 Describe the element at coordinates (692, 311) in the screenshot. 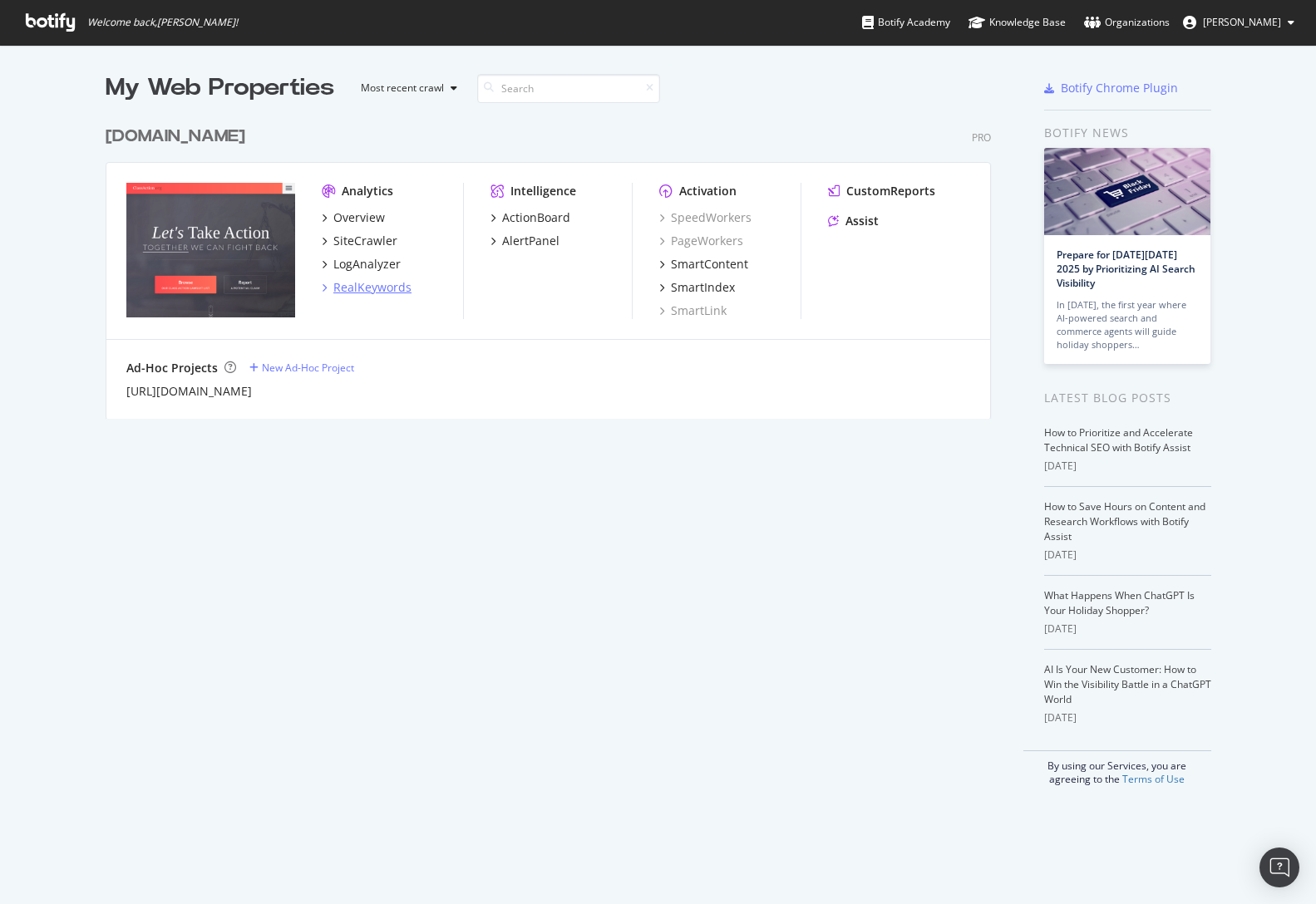

I see `div: SmartLink` at that location.